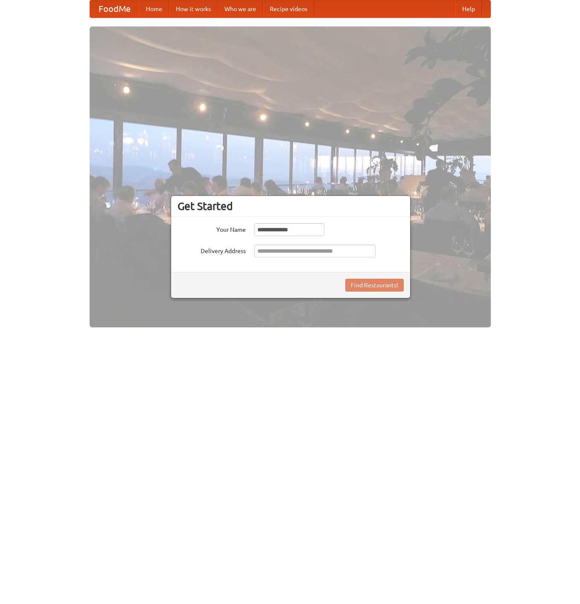  What do you see at coordinates (193, 9) in the screenshot?
I see `a: How it works` at bounding box center [193, 9].